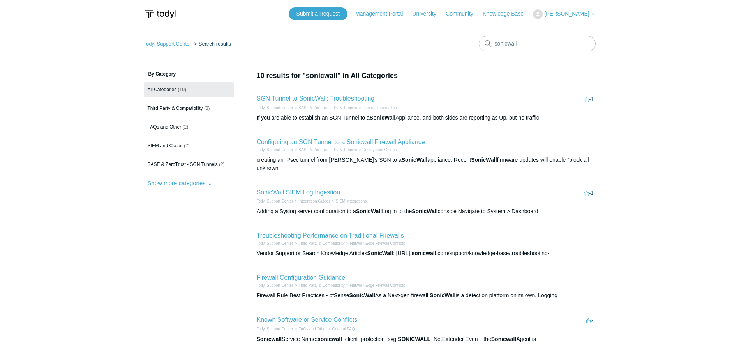 This screenshot has width=739, height=360. I want to click on a: SIEM Integrations, so click(351, 201).